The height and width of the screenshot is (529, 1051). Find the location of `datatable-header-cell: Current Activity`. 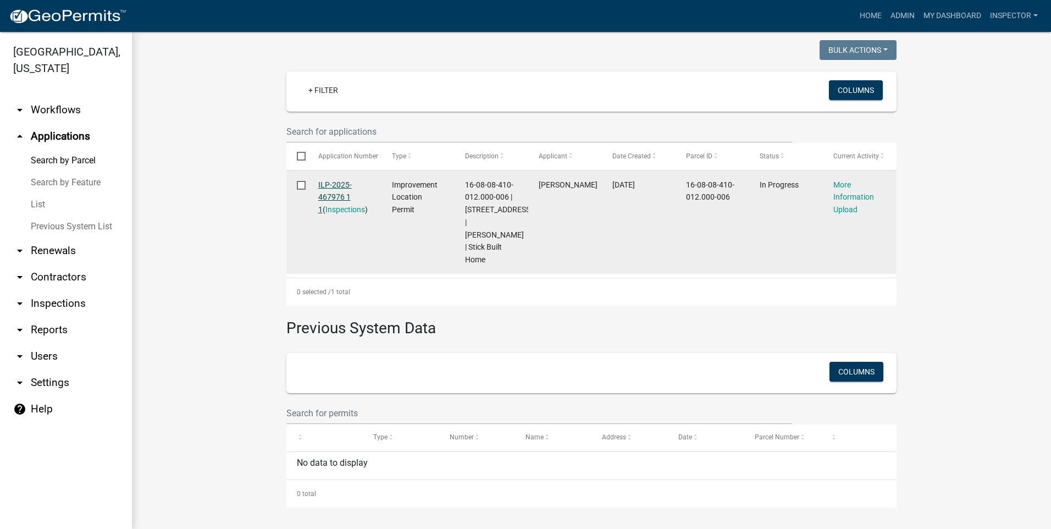

datatable-header-cell: Current Activity is located at coordinates (860, 156).